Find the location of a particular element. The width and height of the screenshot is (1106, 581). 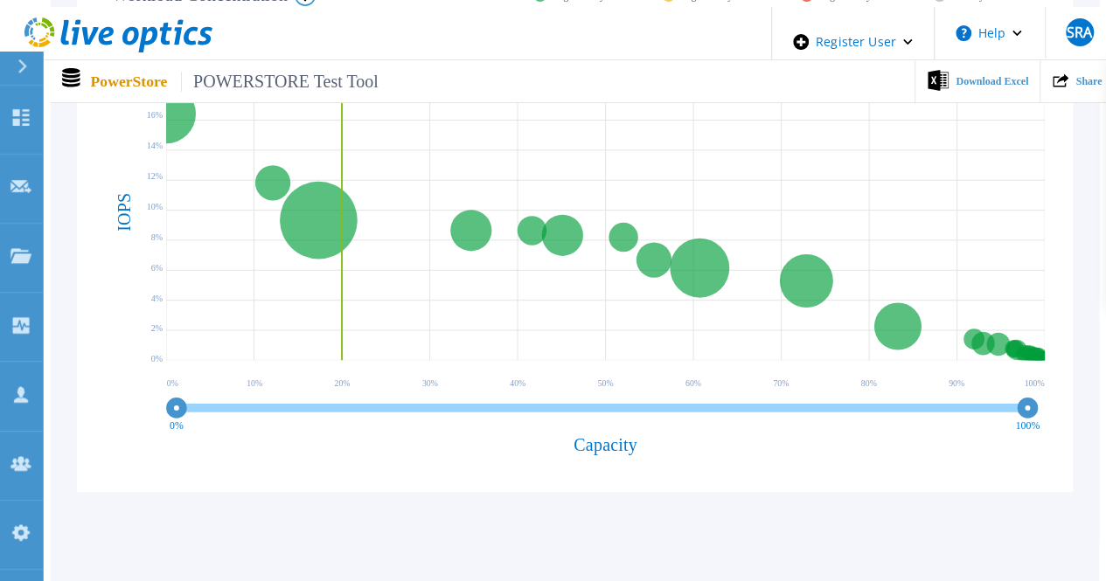

text: 100 % is located at coordinates (1034, 383).